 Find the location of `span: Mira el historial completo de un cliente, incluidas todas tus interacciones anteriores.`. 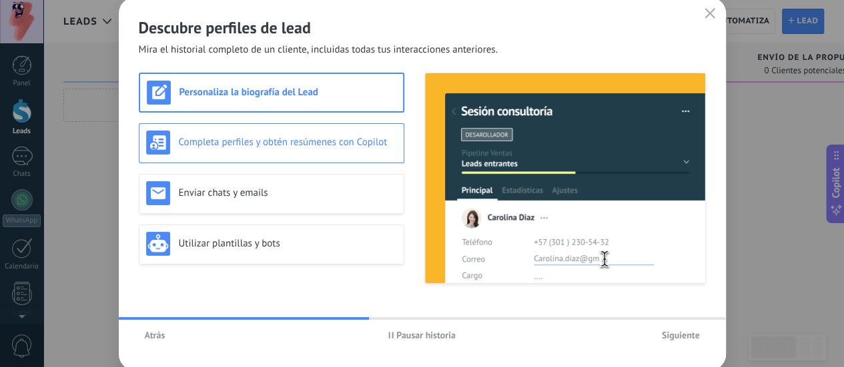

span: Mira el historial completo de un cliente, incluidas todas tus interacciones anteriores. is located at coordinates (318, 50).